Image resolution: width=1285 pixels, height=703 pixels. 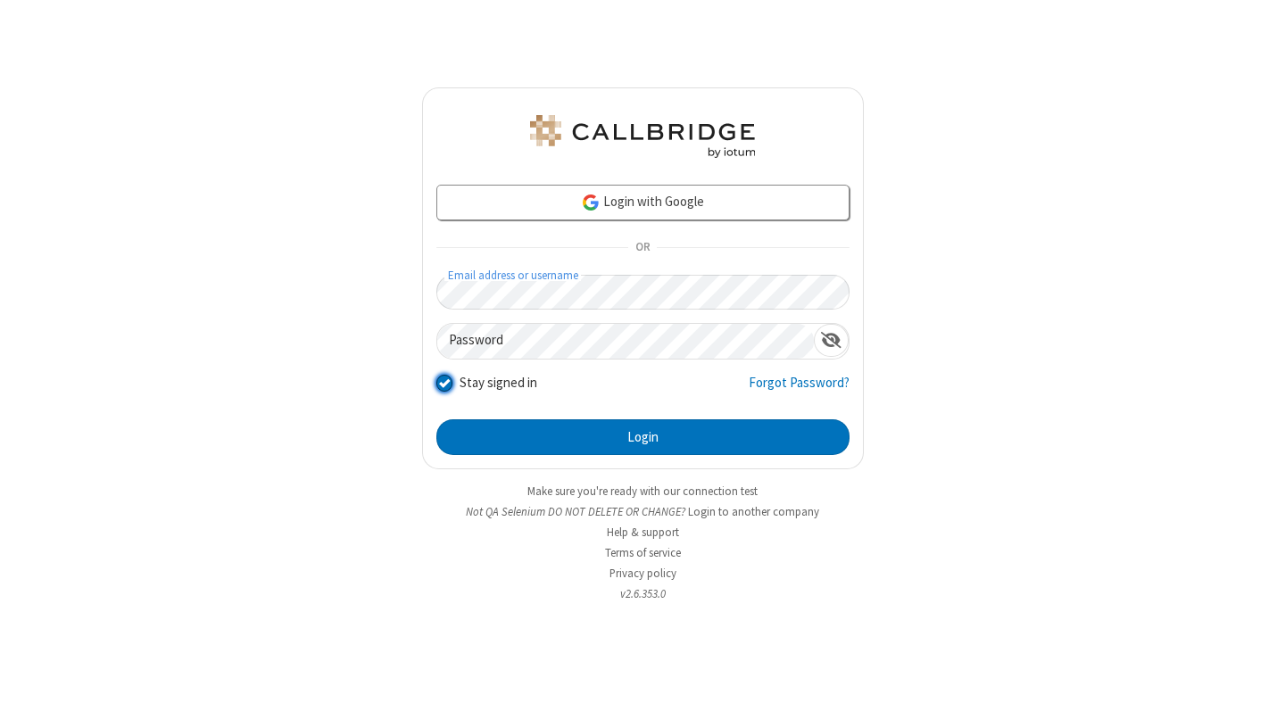 I want to click on a: Help & support, so click(x=643, y=532).